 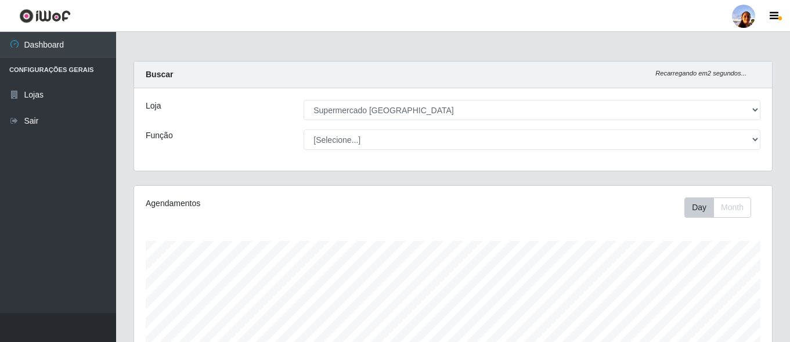 What do you see at coordinates (159, 135) in the screenshot?
I see `label: Função` at bounding box center [159, 135].